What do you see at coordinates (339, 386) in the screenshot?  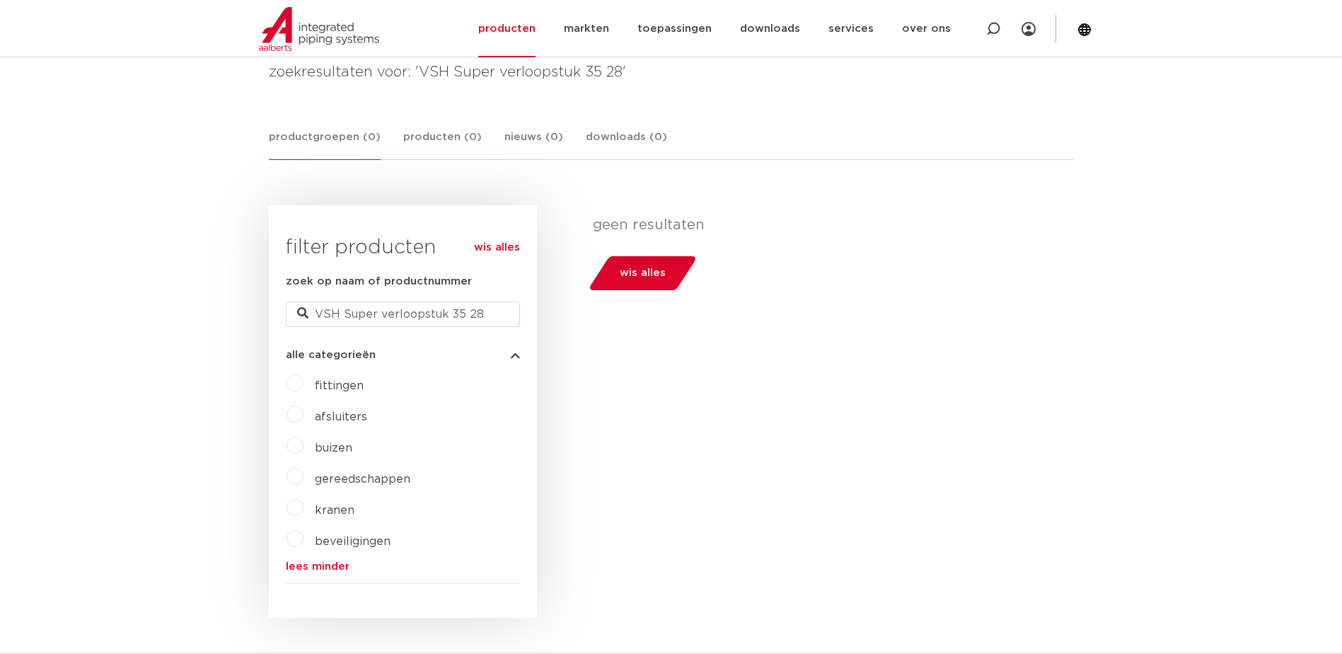 I see `a: fittingen` at bounding box center [339, 386].